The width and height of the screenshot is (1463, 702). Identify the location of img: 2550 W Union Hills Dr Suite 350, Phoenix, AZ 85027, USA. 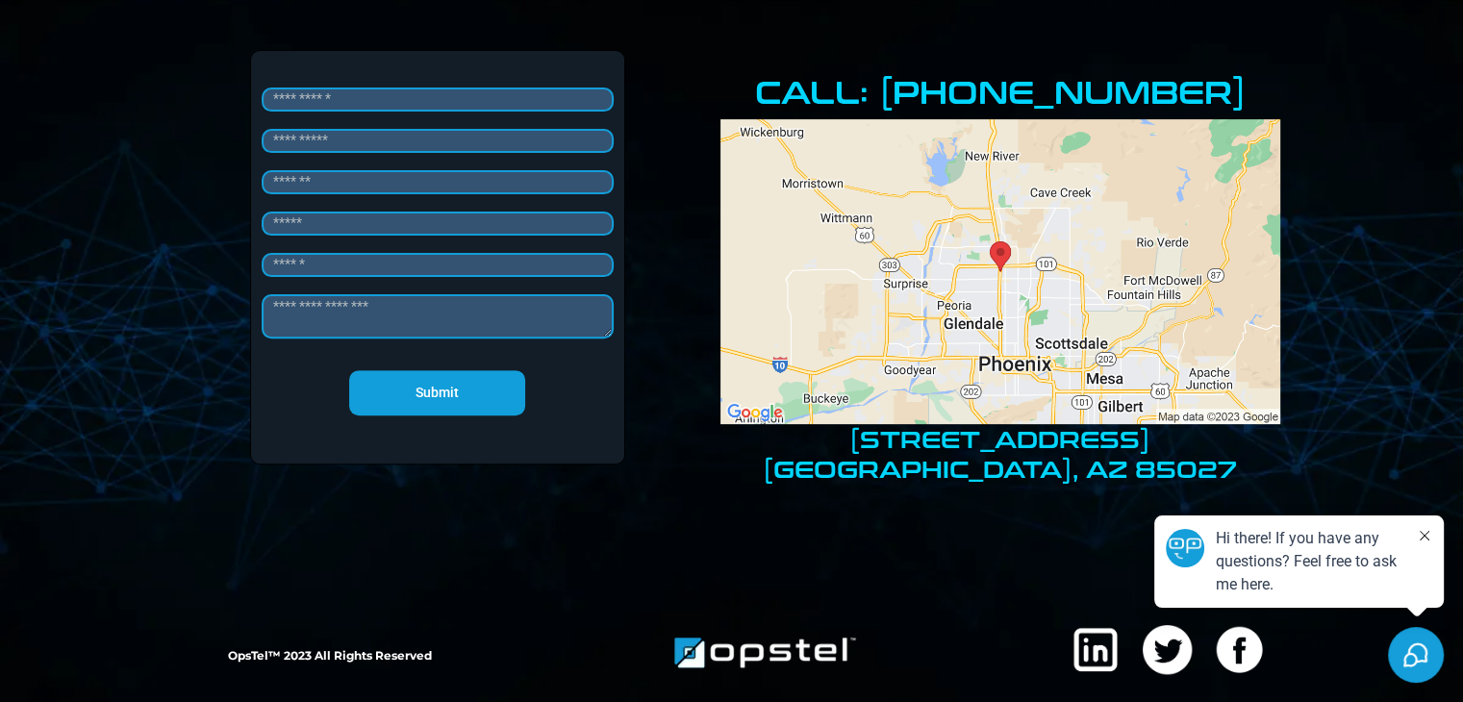
(1000, 271).